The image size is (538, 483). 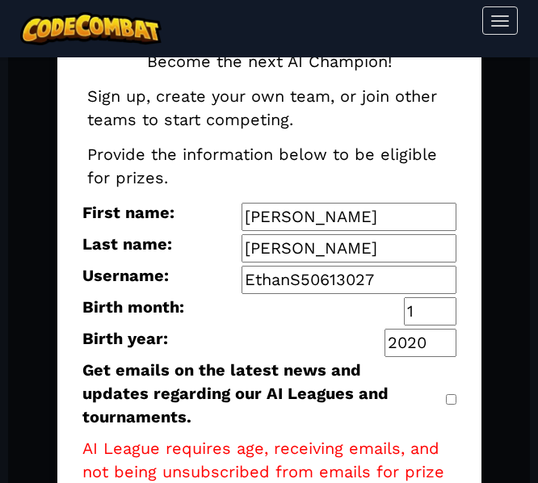 What do you see at coordinates (135, 244) in the screenshot?
I see `label: Last name:` at bounding box center [135, 244].